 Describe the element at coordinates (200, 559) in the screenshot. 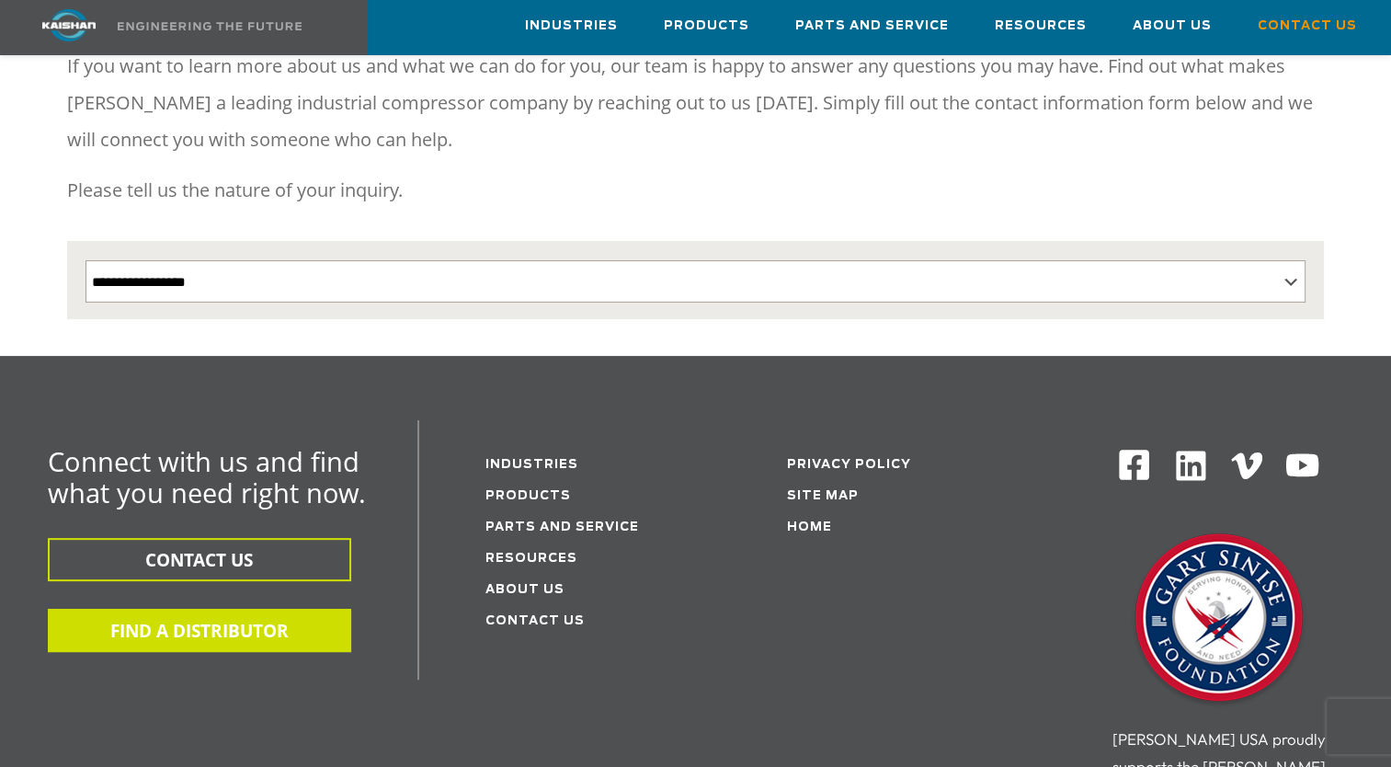

I see `button: CONTACT US` at that location.